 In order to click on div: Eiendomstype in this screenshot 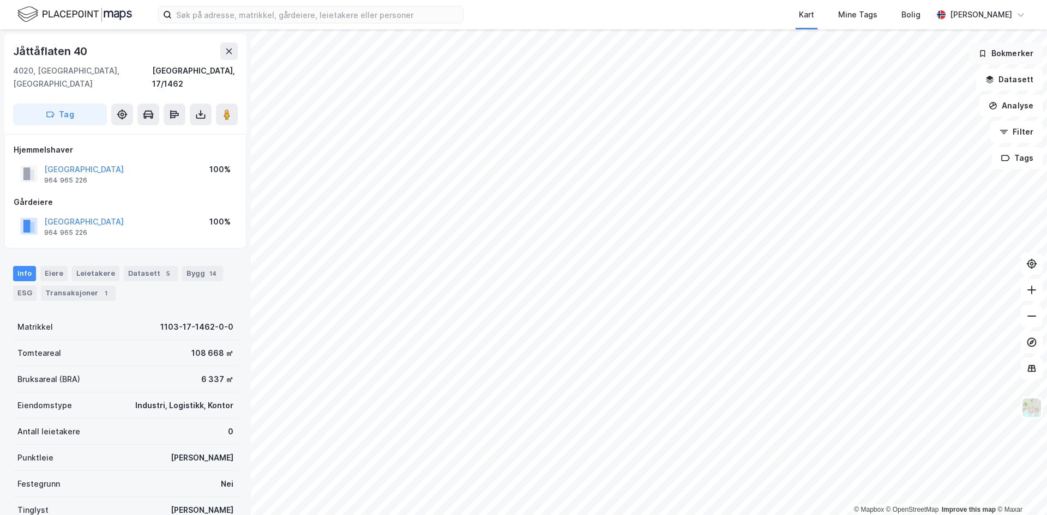, I will do `click(45, 406)`.